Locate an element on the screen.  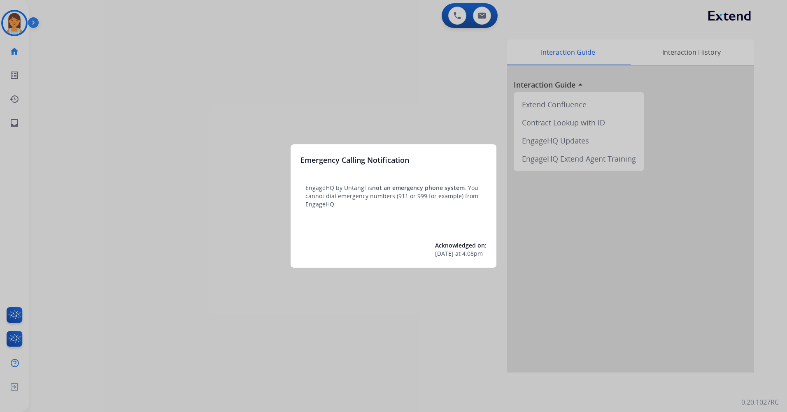
h3: Emergency Calling Notification is located at coordinates (355, 160).